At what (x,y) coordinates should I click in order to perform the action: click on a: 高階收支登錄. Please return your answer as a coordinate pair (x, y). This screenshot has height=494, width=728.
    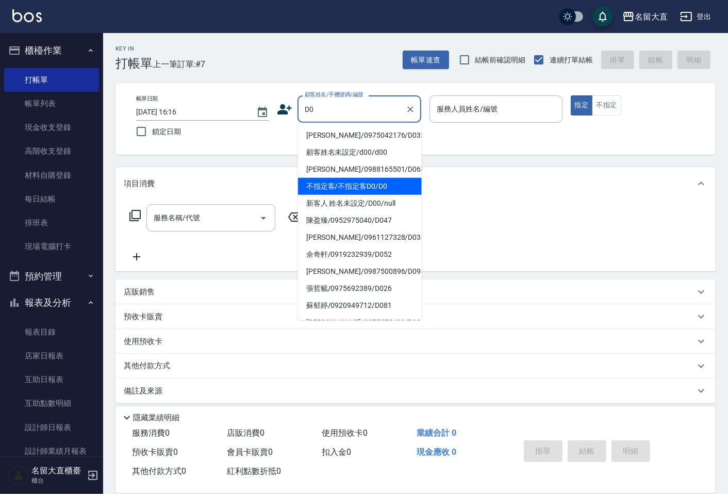
    Looking at the image, I should click on (52, 151).